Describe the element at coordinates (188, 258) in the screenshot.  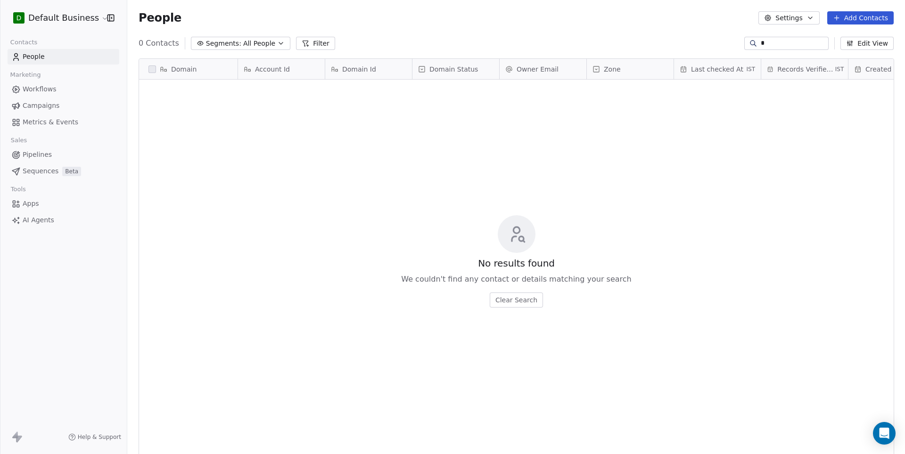
I see `div: grid` at that location.